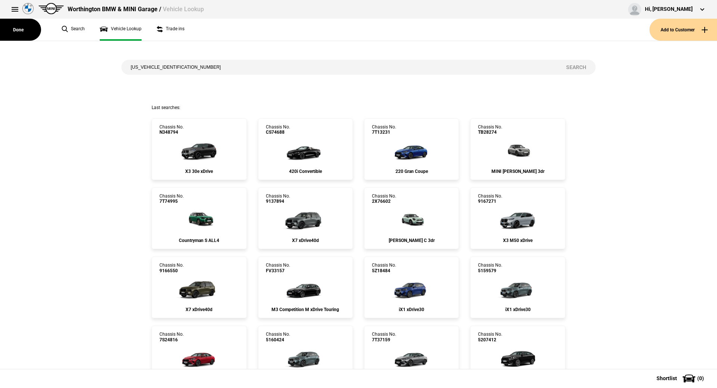 Image resolution: width=717 pixels, height=388 pixels. Describe the element at coordinates (171, 340) in the screenshot. I see `span: 7S24816` at that location.